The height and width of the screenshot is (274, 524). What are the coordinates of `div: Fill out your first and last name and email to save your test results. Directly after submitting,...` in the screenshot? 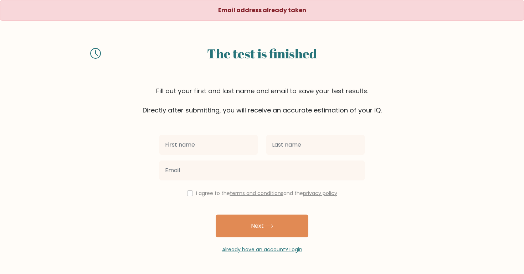 It's located at (262, 100).